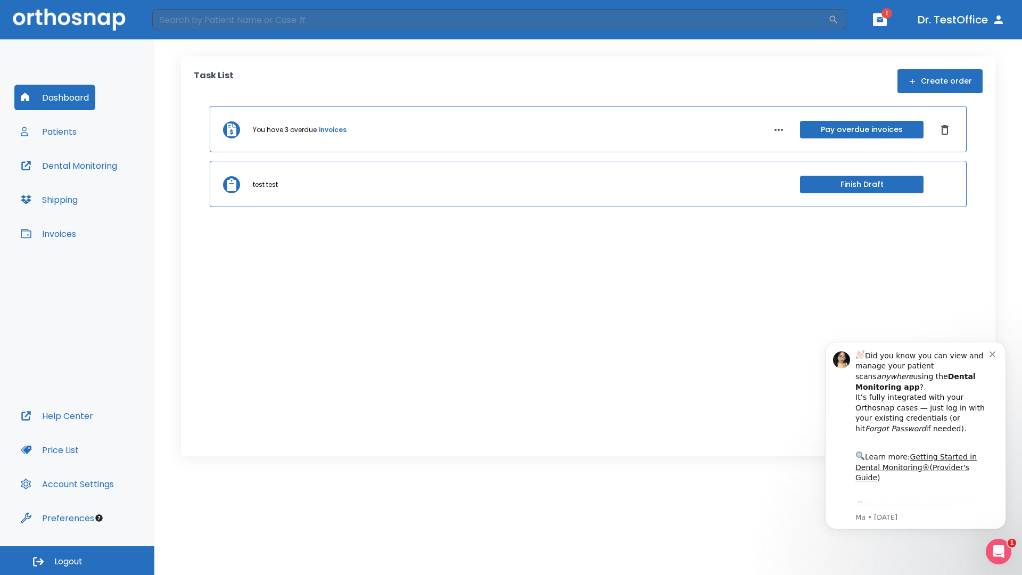 The image size is (1022, 575). What do you see at coordinates (862, 184) in the screenshot?
I see `button: Finish Draft` at bounding box center [862, 184].